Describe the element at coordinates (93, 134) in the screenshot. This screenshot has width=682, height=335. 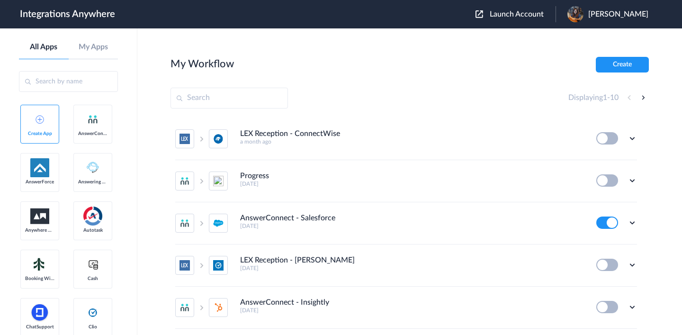
I see `span: AnswerConnect` at that location.